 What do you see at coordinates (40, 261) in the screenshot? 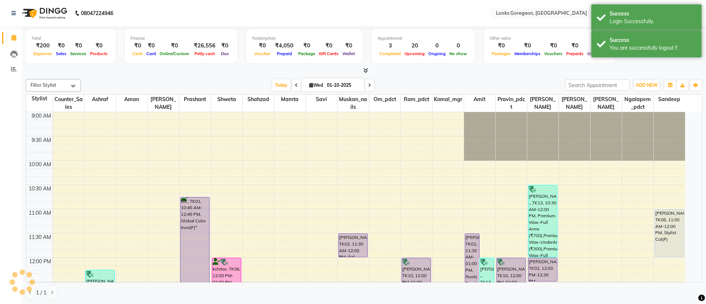
I see `div: 12:00 PM` at bounding box center [40, 261].